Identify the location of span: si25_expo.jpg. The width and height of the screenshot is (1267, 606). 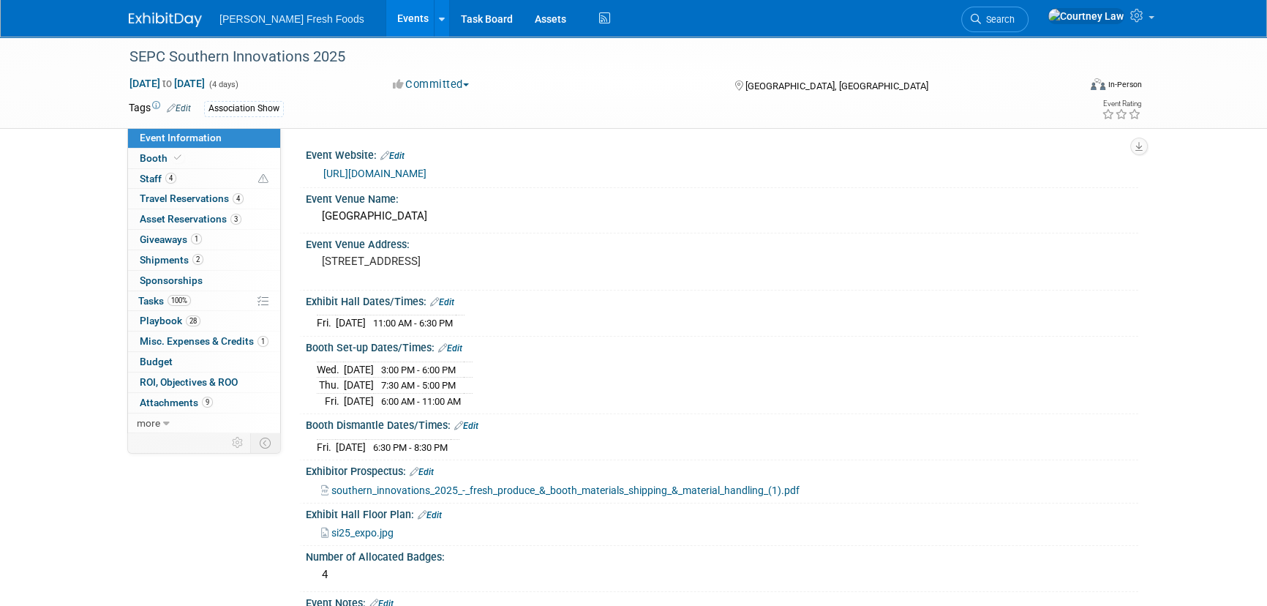
(362, 533).